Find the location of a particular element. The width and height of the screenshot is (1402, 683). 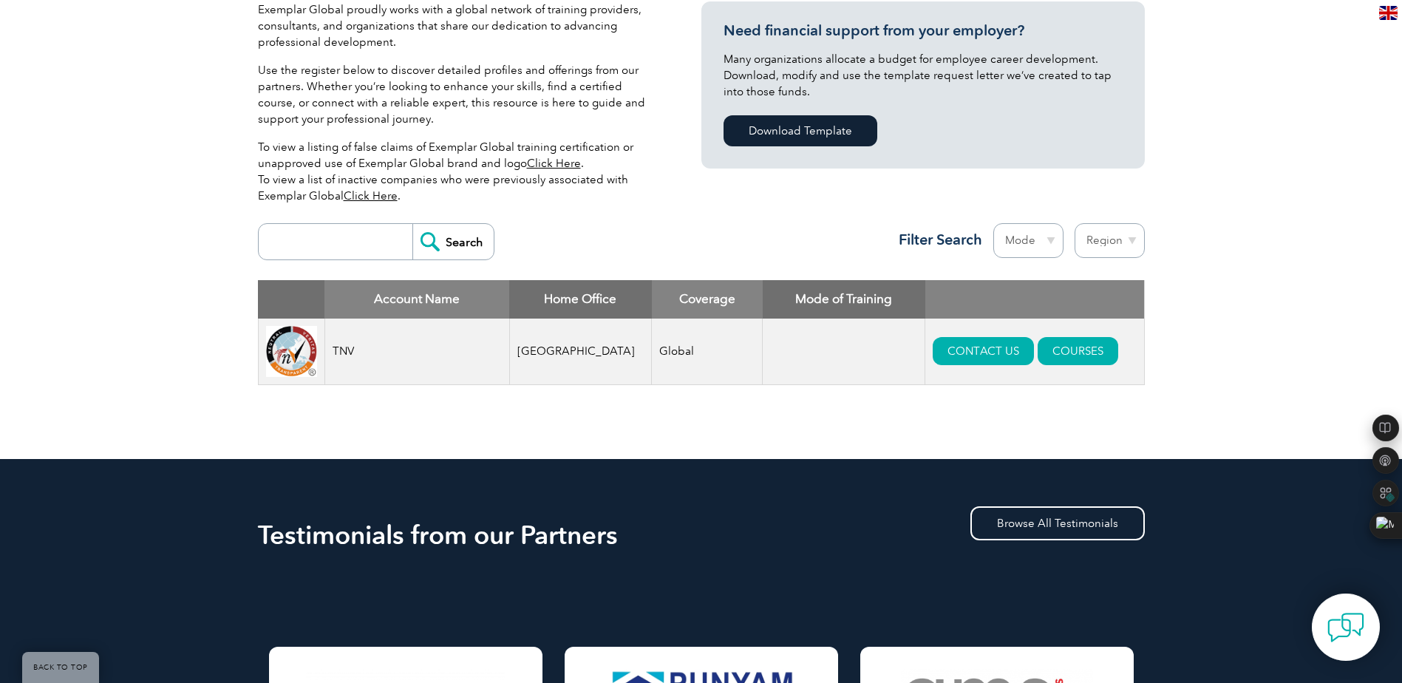

h3: Filter Search is located at coordinates (935, 239).